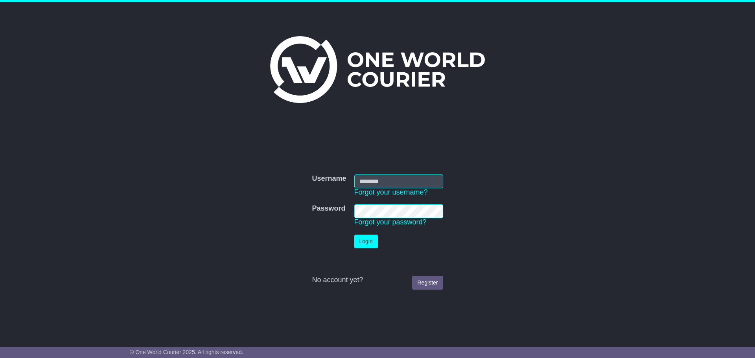 This screenshot has width=755, height=358. Describe the element at coordinates (186, 352) in the screenshot. I see `span: © One World Courier 2025. All rights reserved.` at that location.